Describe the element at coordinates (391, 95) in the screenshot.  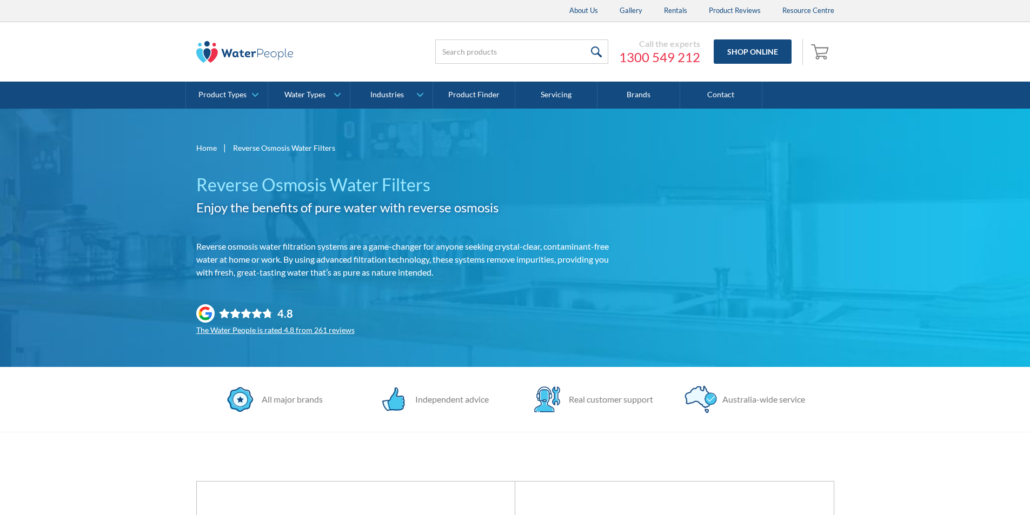
I see `a: Industries` at that location.